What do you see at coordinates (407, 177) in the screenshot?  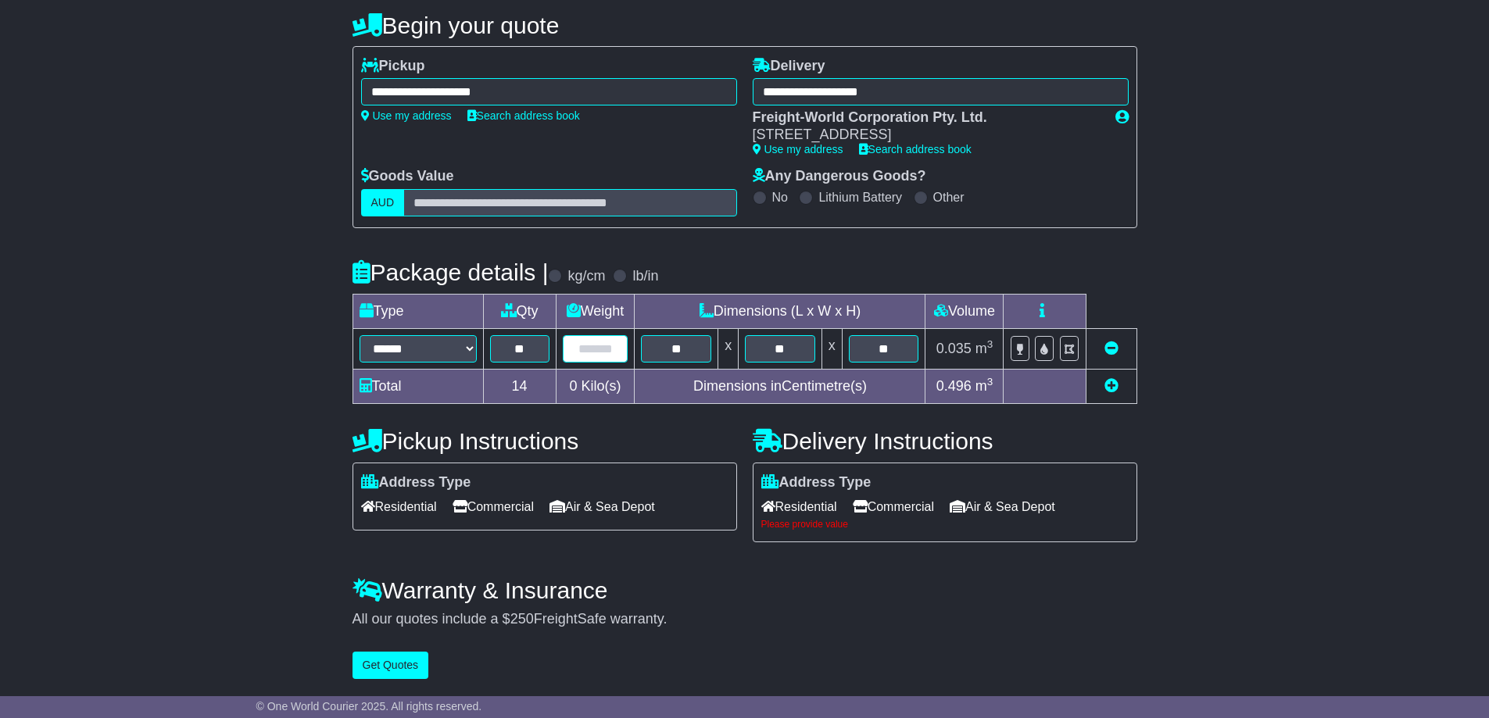 I see `label: Goods Value` at bounding box center [407, 177].